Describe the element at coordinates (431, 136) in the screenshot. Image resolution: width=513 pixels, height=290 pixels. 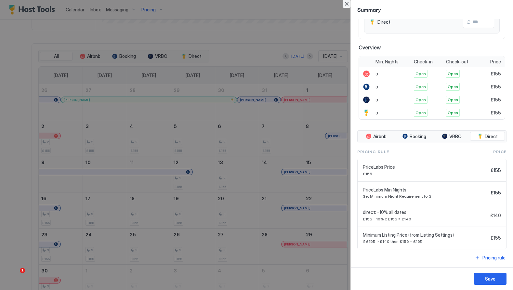
I see `div: tab-group` at that location.